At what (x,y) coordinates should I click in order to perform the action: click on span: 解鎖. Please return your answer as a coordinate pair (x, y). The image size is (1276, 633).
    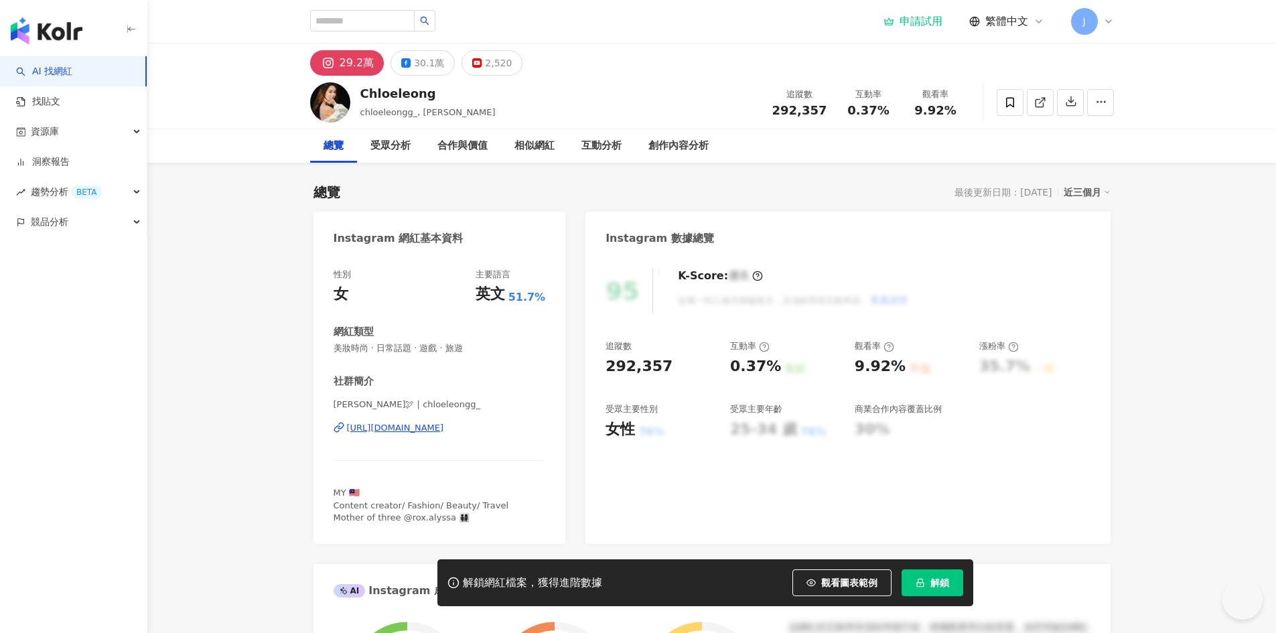
    Looking at the image, I should click on (940, 583).